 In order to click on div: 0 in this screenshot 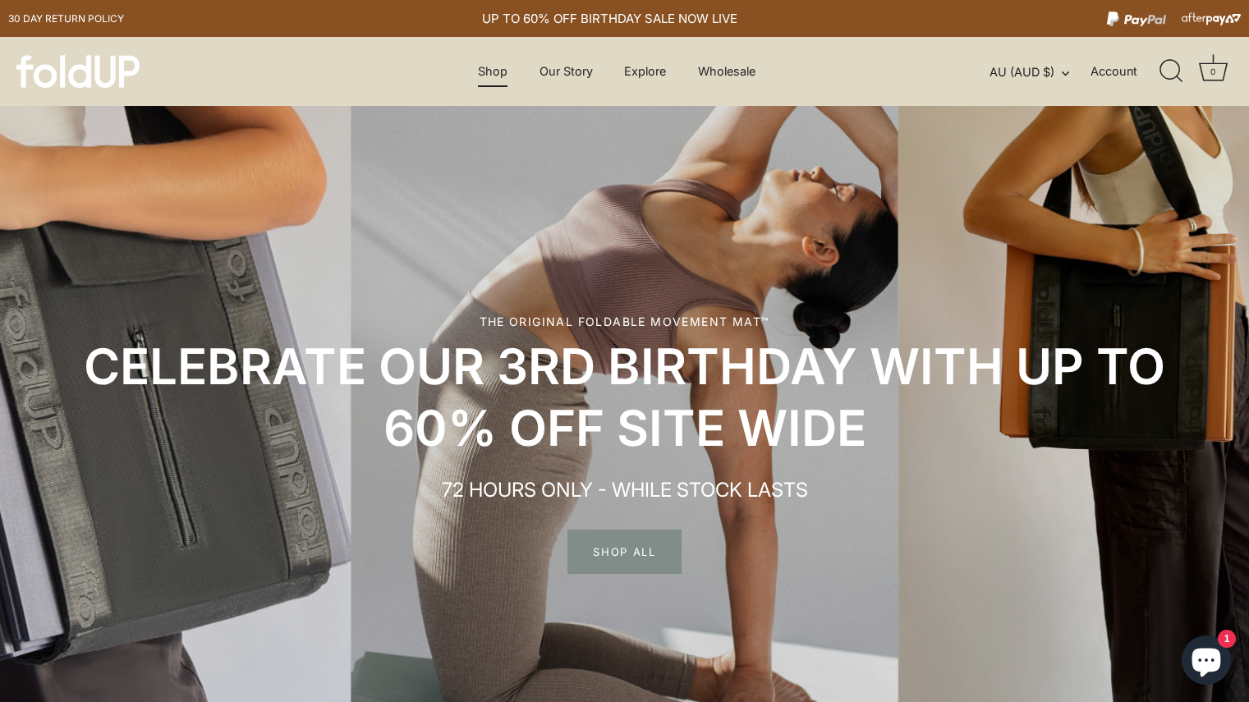, I will do `click(1213, 71)`.